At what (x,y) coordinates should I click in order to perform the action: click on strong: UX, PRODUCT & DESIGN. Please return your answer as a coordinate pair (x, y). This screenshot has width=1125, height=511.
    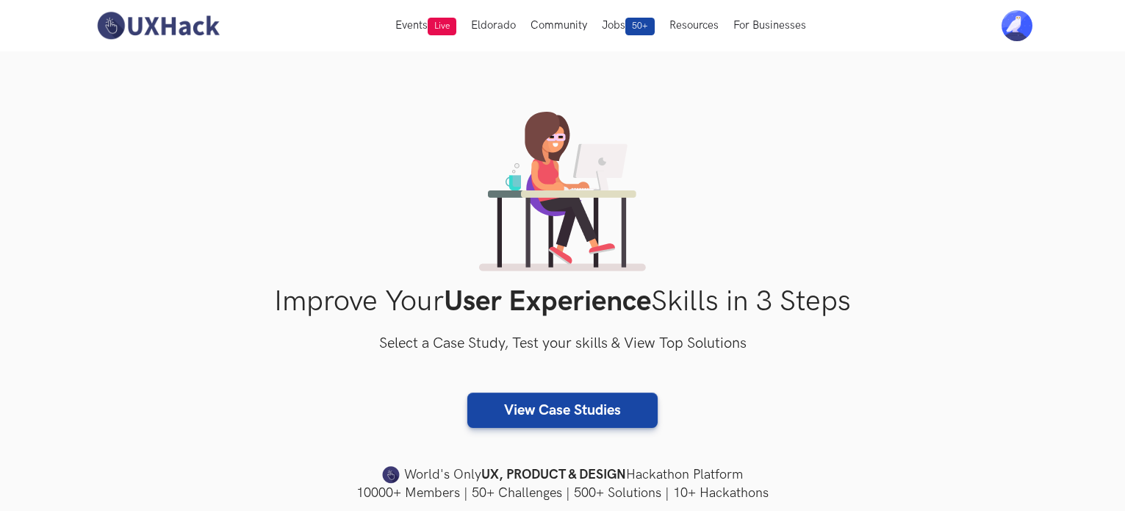
    Looking at the image, I should click on (553, 475).